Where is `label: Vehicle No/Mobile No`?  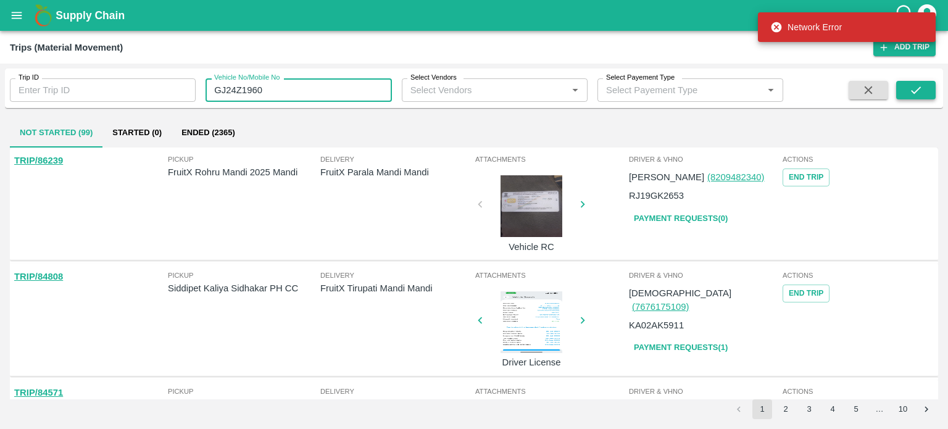 label: Vehicle No/Mobile No is located at coordinates (247, 78).